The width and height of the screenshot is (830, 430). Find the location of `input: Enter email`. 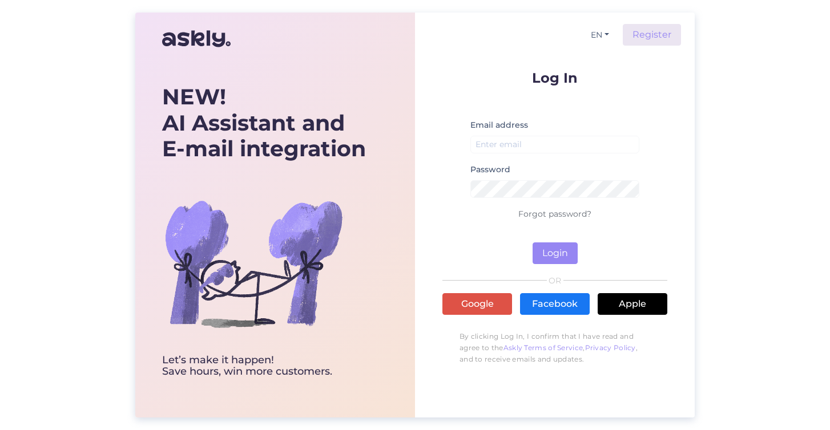

input: Enter email is located at coordinates (555, 144).